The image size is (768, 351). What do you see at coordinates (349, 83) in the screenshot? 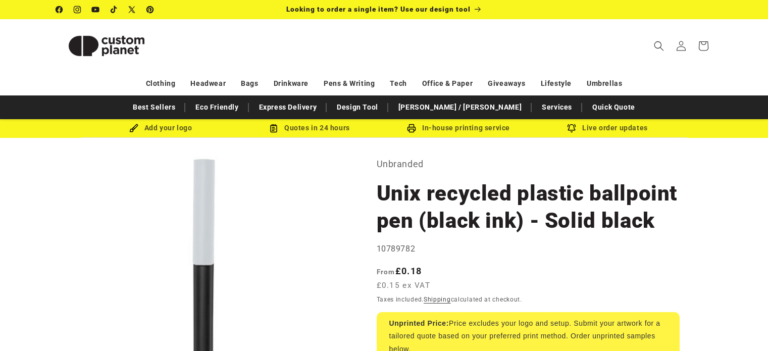
I see `a: Pens & Writing` at bounding box center [349, 83].